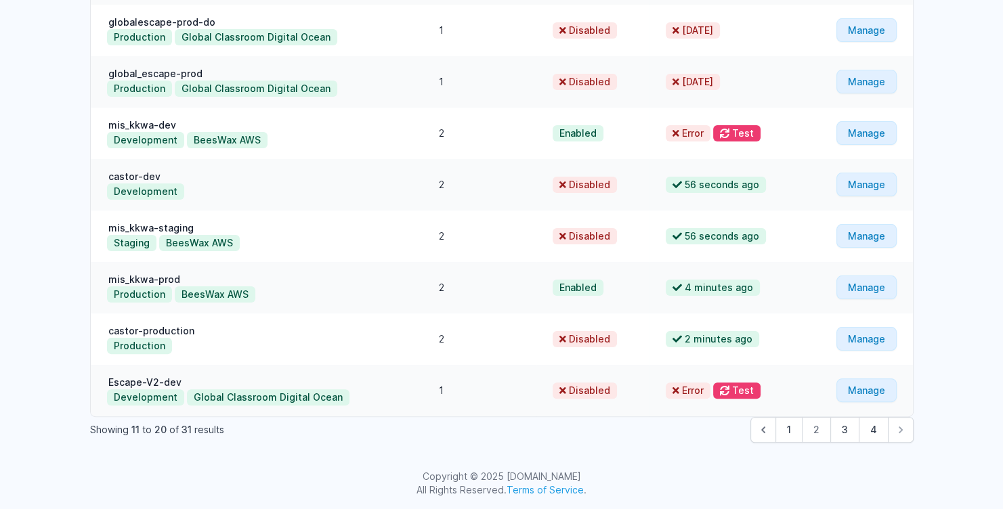 The image size is (1003, 509). I want to click on button: Go to page 4, so click(874, 430).